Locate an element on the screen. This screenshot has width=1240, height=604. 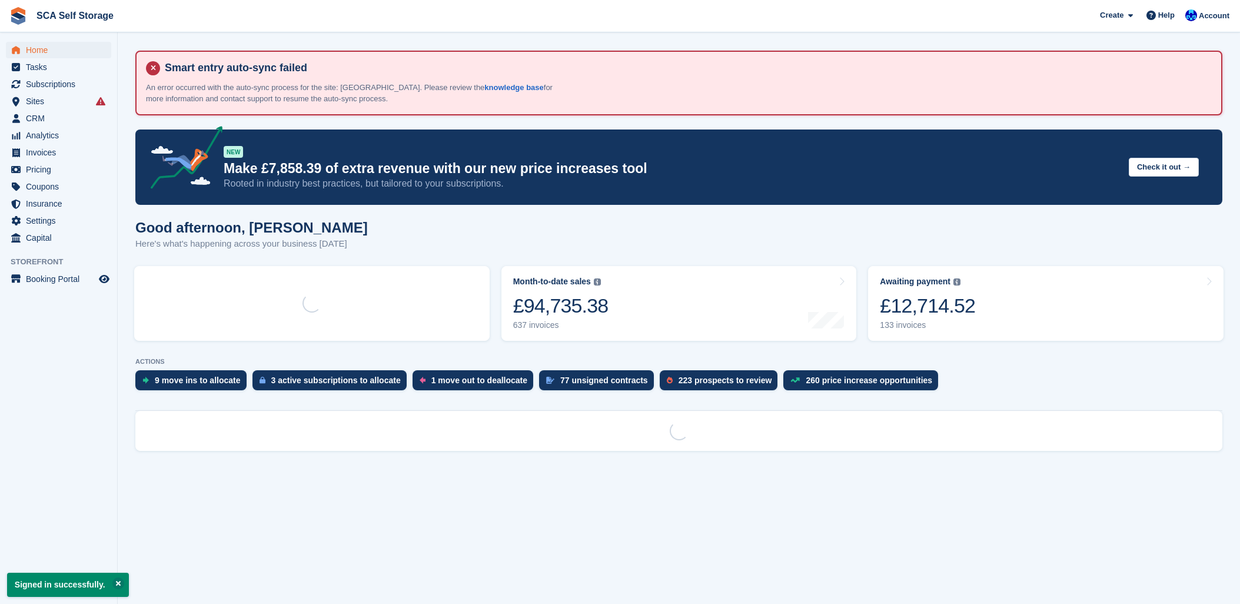
div: 1 move out to deallocate is located at coordinates (479, 380).